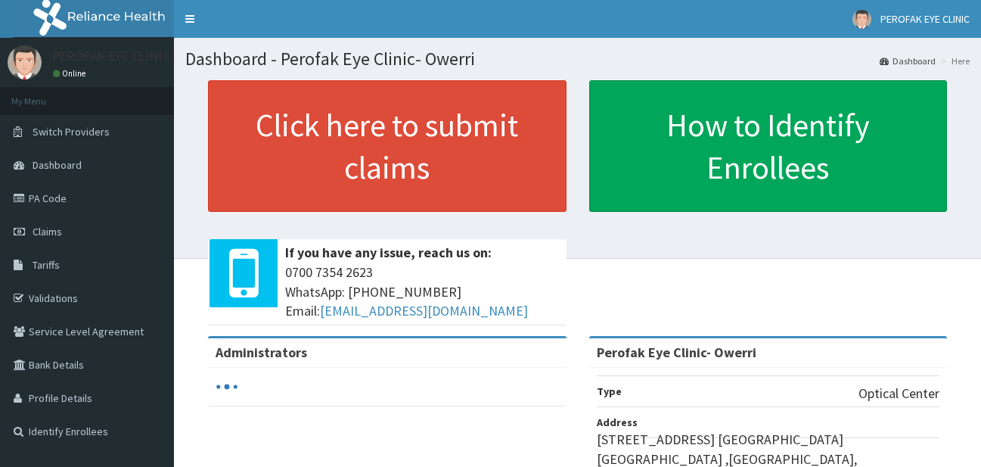 The height and width of the screenshot is (467, 981). Describe the element at coordinates (898, 393) in the screenshot. I see `p: Optical Center` at that location.